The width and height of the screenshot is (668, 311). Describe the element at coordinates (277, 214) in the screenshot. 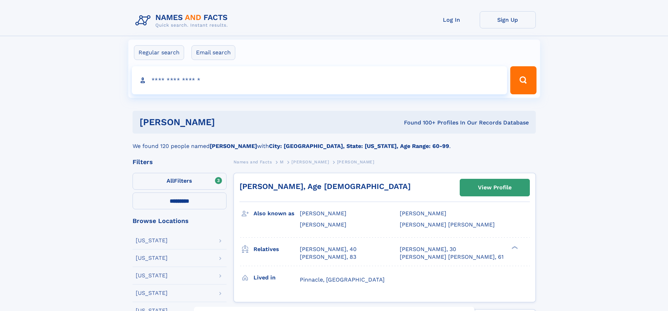

I see `h3: Also known as` at that location.